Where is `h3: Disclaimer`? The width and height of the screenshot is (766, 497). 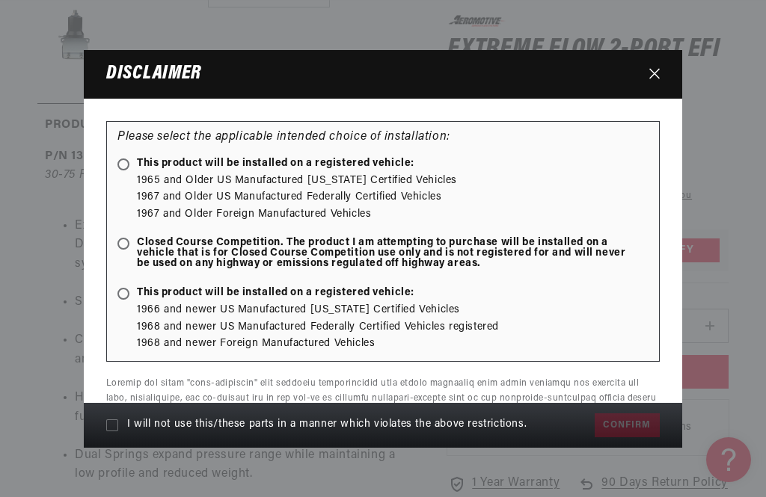 h3: Disclaimer is located at coordinates (153, 73).